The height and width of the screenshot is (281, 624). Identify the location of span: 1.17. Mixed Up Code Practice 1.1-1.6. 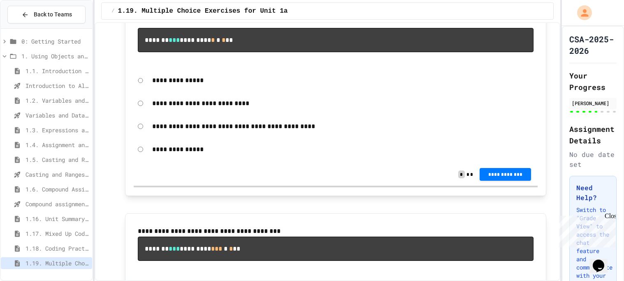
(57, 233).